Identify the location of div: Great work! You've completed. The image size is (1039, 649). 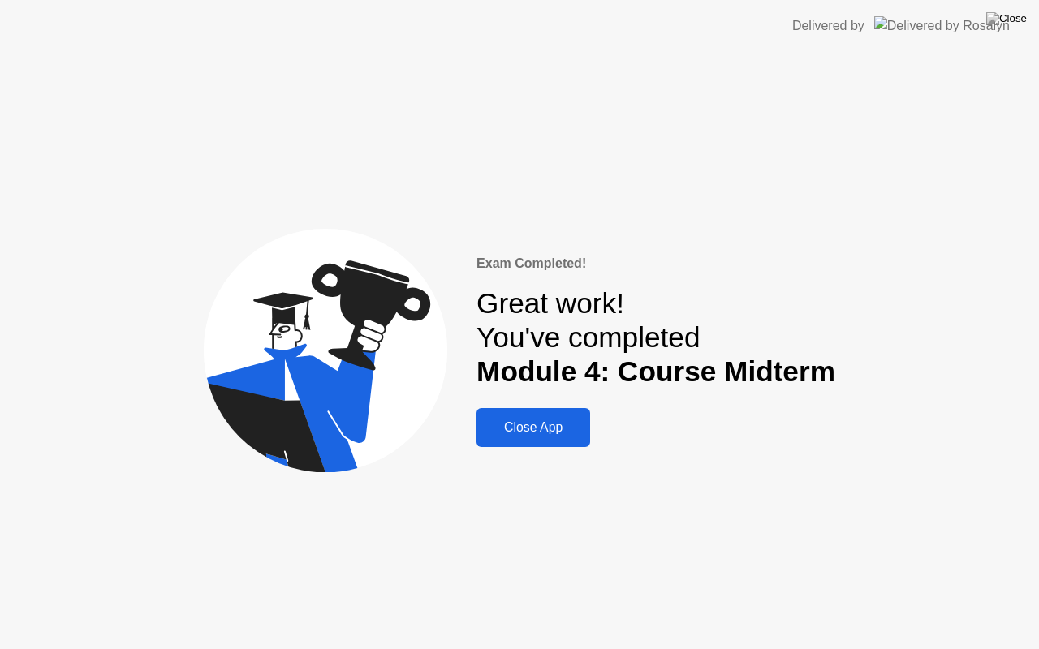
(656, 338).